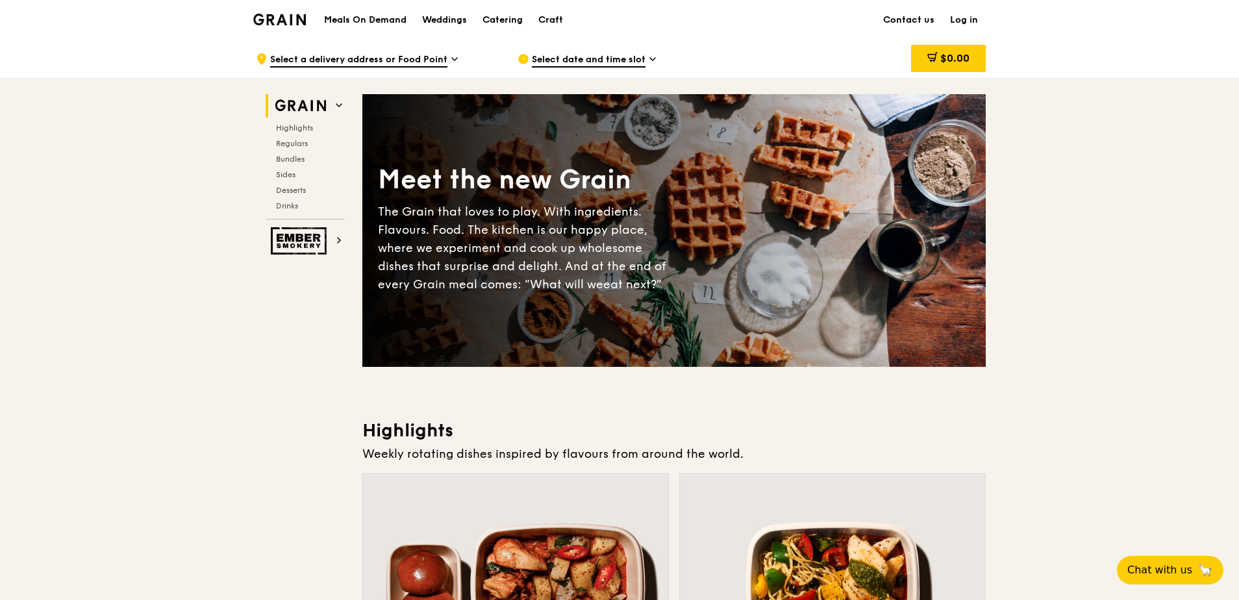  Describe the element at coordinates (674, 454) in the screenshot. I see `div: Weekly rotating dishes inspired by flavours from around the world.` at that location.